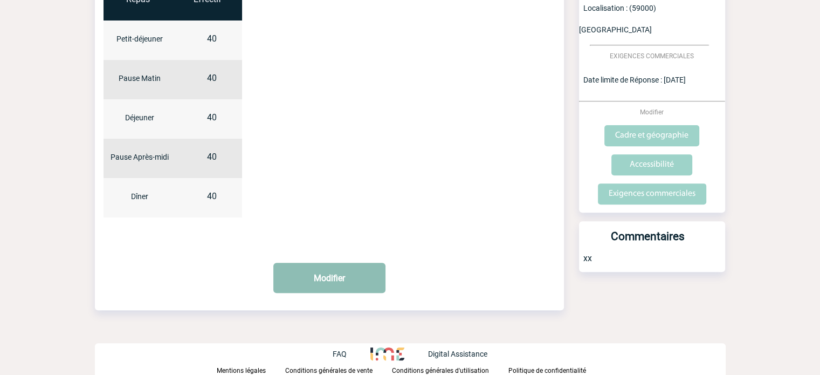 The width and height of the screenshot is (820, 375). Describe the element at coordinates (329, 370) in the screenshot. I see `p: Conditions générales de vente` at that location.